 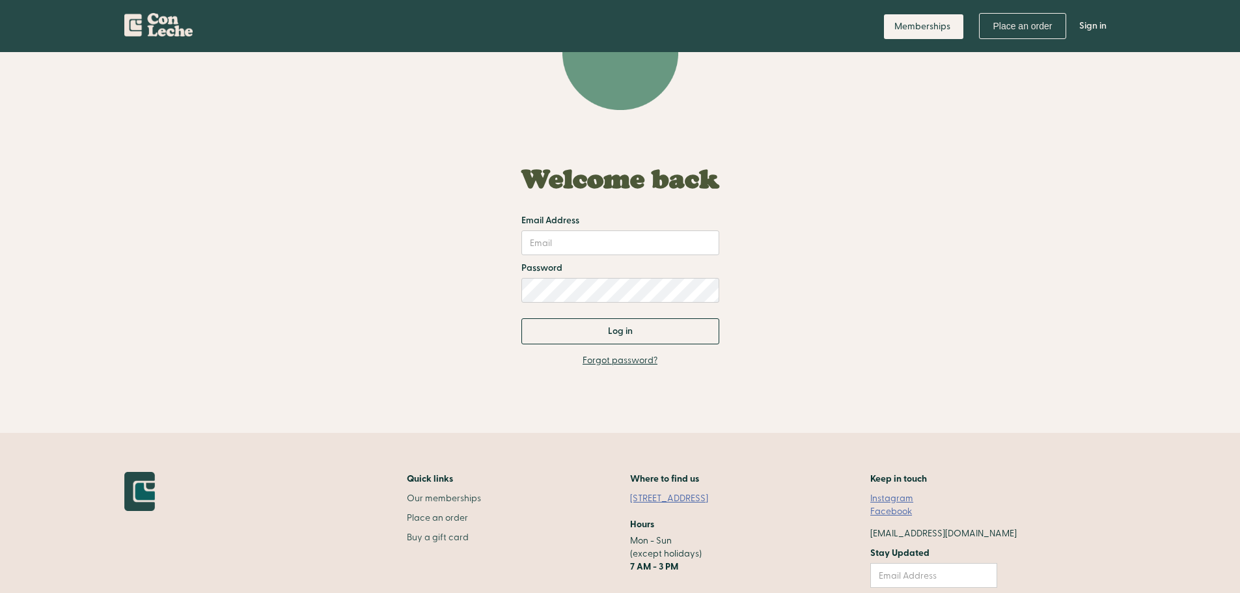 What do you see at coordinates (620, 179) in the screenshot?
I see `h1: Welcome back` at bounding box center [620, 179].